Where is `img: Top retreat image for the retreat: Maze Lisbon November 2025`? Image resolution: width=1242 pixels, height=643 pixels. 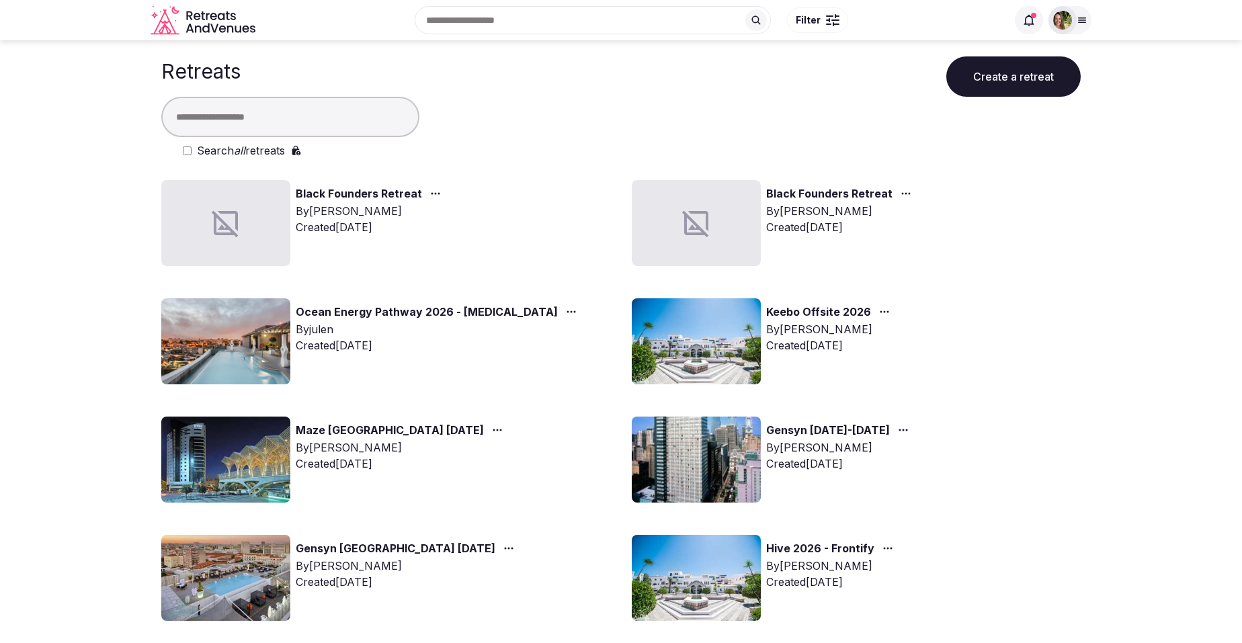
img: Top retreat image for the retreat: Maze Lisbon November 2025 is located at coordinates (226, 460).